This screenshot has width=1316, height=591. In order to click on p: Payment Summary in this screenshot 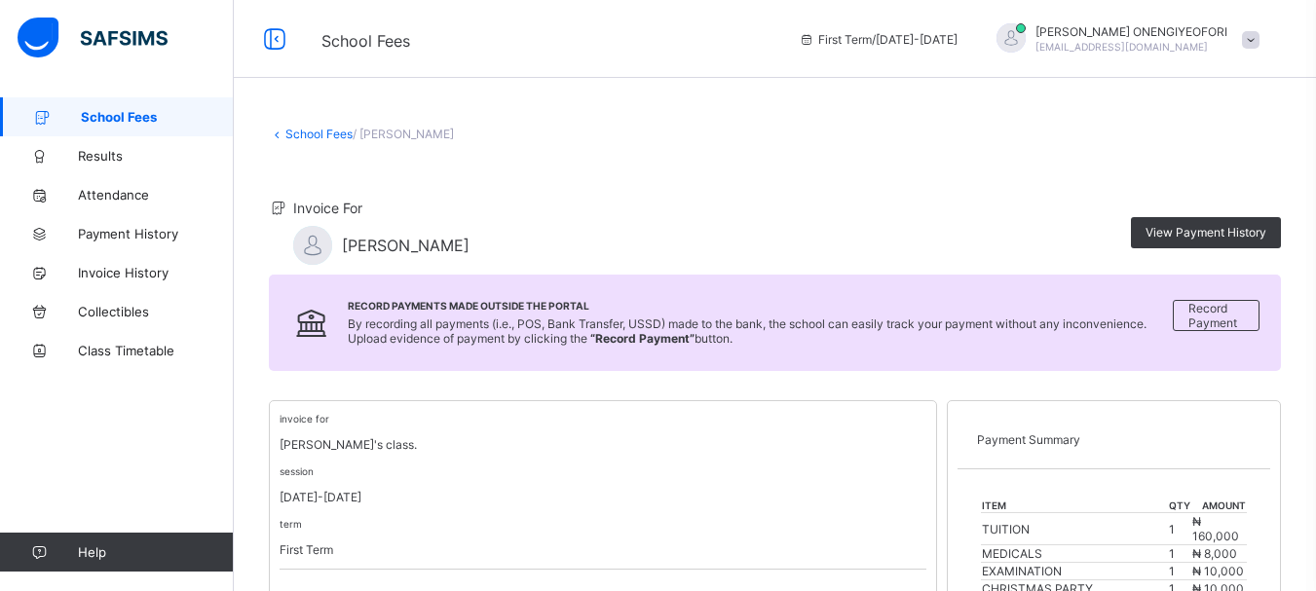, I will do `click(1113, 439)`.